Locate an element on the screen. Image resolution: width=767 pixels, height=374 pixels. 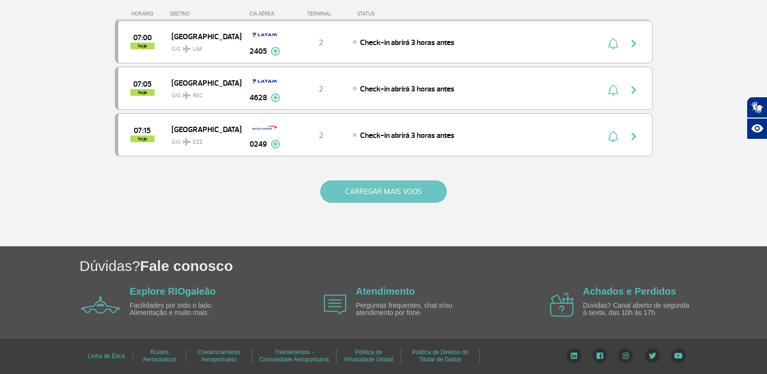
img: LinkedIn is located at coordinates (574, 356).